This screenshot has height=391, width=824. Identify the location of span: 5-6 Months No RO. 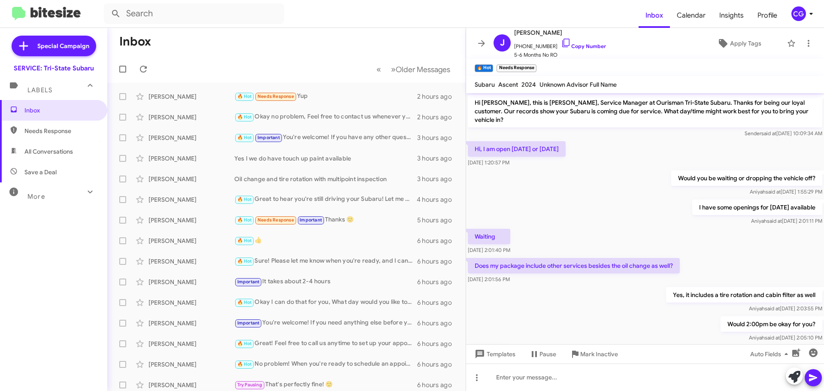
(560, 55).